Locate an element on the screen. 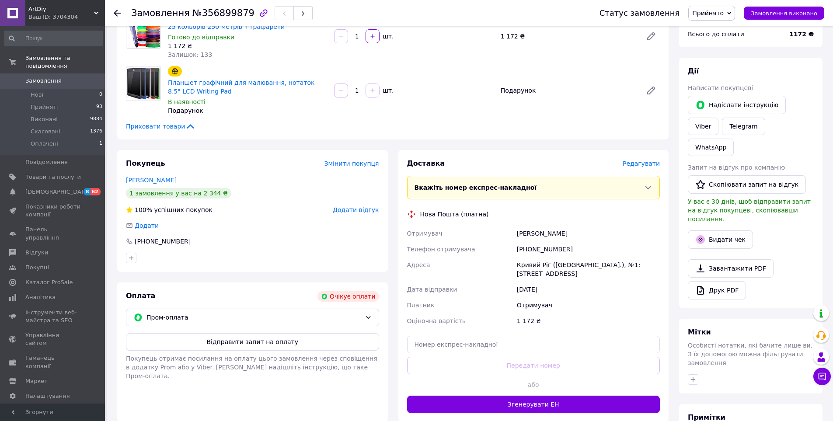  div: Статус замовлення is located at coordinates (640, 13).